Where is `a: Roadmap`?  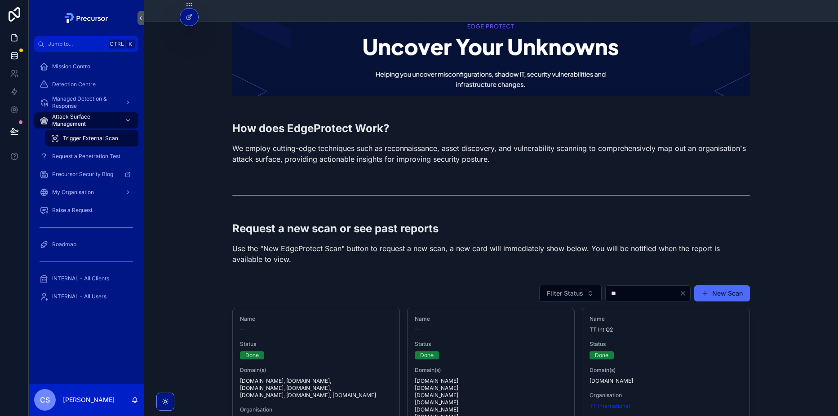
a: Roadmap is located at coordinates (86, 245).